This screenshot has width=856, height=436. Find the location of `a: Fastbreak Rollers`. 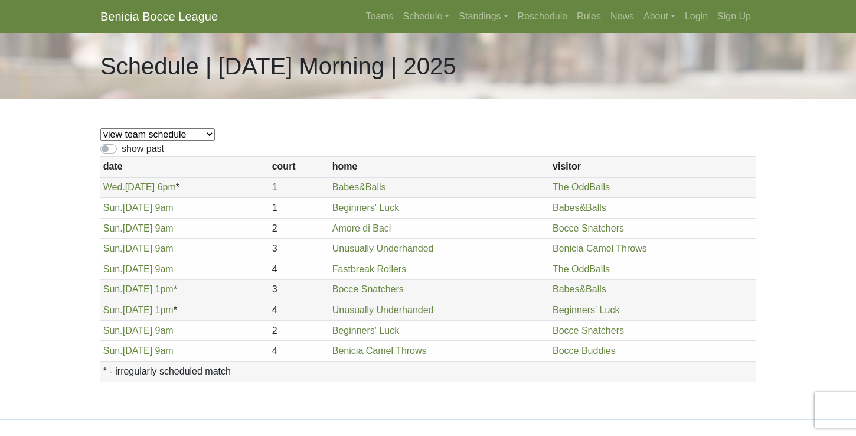

a: Fastbreak Rollers is located at coordinates (369, 269).